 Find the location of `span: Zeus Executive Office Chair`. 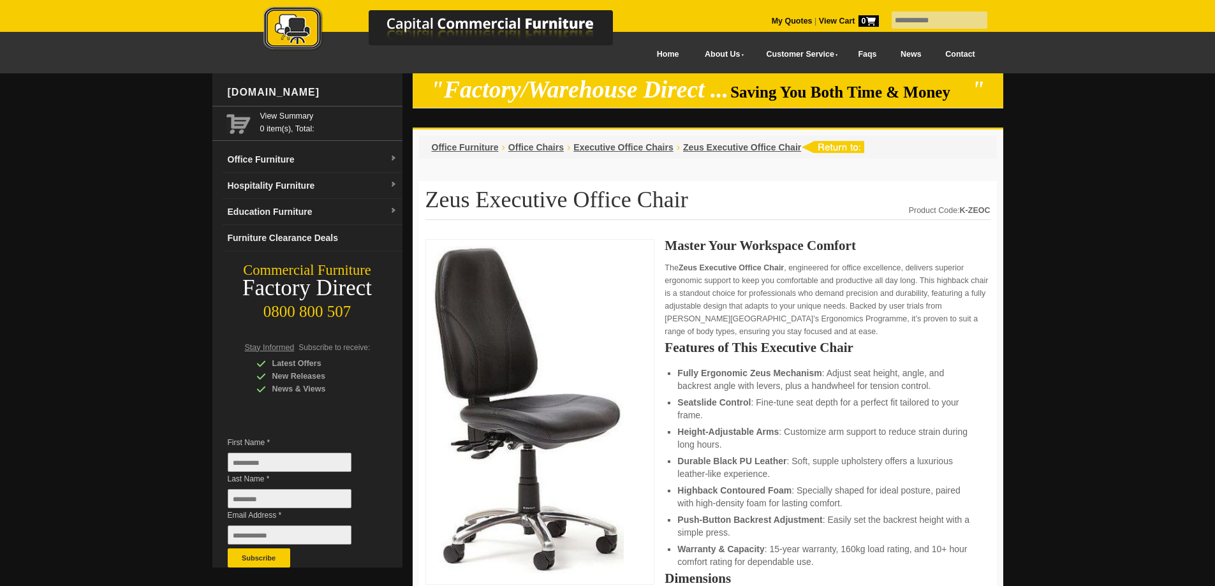

span: Zeus Executive Office Chair is located at coordinates (742, 147).